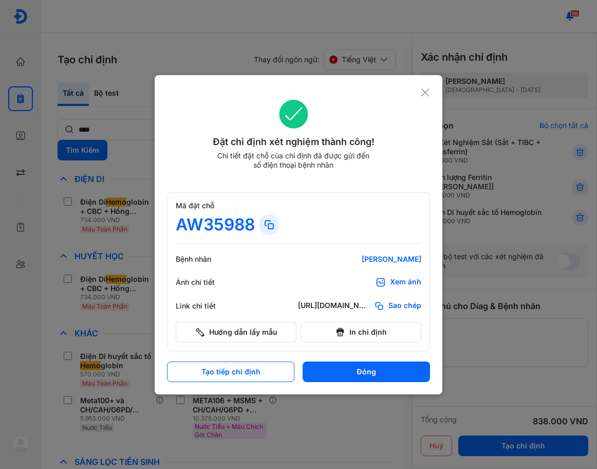 The height and width of the screenshot is (469, 597). What do you see at coordinates (207, 282) in the screenshot?
I see `div: Ảnh chi tiết` at bounding box center [207, 282].